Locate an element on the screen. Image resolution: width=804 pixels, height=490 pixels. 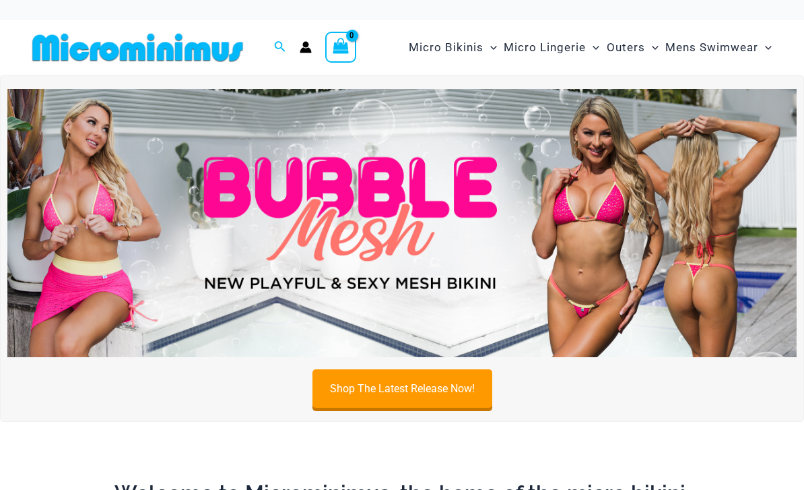
nav: Site Navigation is located at coordinates (590, 47).